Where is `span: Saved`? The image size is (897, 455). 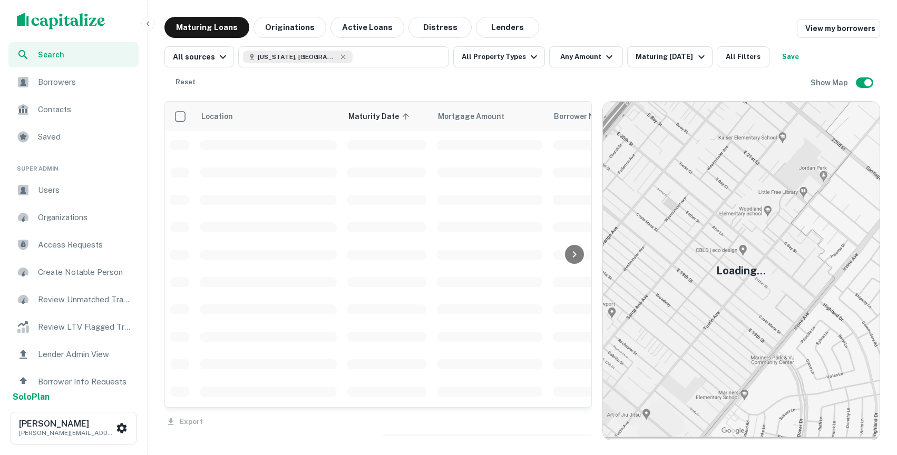
span: Saved is located at coordinates (85, 137).